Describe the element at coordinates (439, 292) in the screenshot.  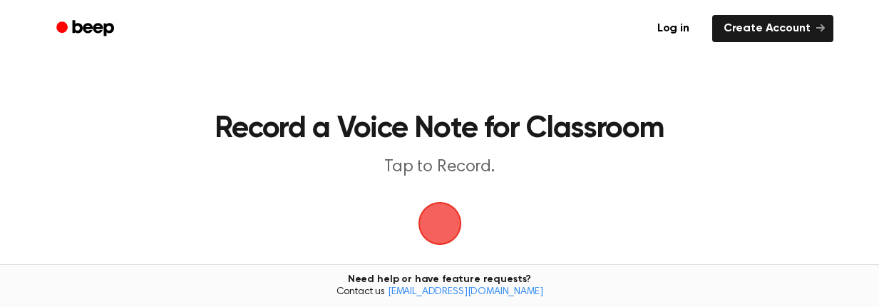
I see `span: Contact us` at that location.